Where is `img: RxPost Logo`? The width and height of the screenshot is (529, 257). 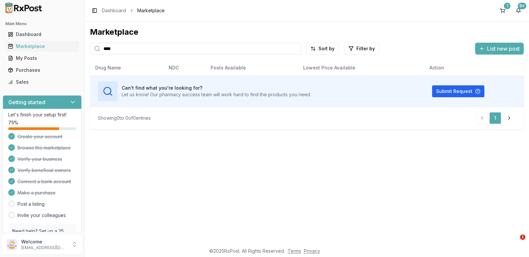
img: RxPost Logo is located at coordinates (24, 8).